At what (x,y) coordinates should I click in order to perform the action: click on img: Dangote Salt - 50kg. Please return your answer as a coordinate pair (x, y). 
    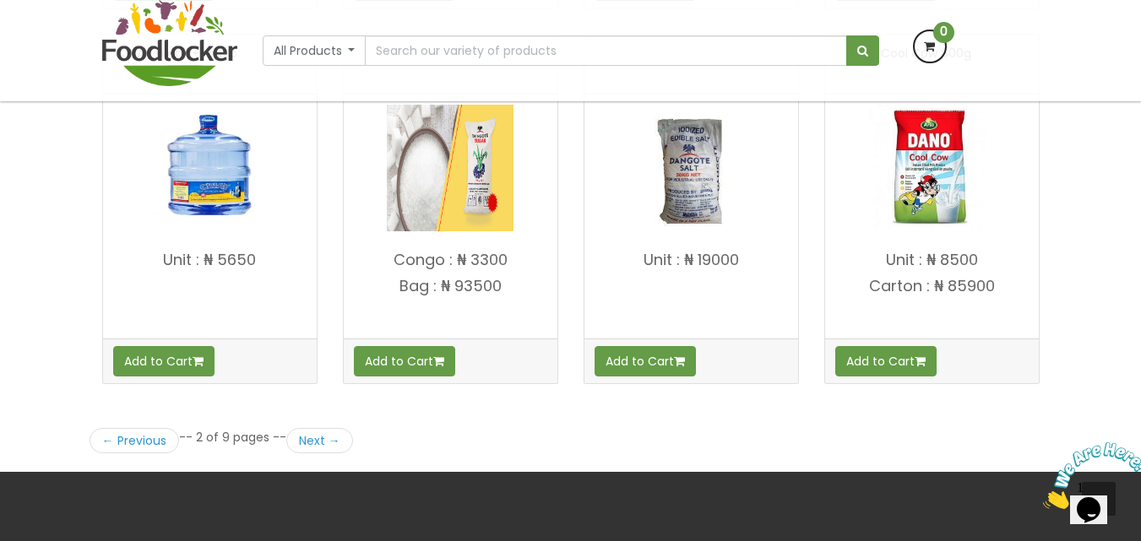
    Looking at the image, I should click on (691, 168).